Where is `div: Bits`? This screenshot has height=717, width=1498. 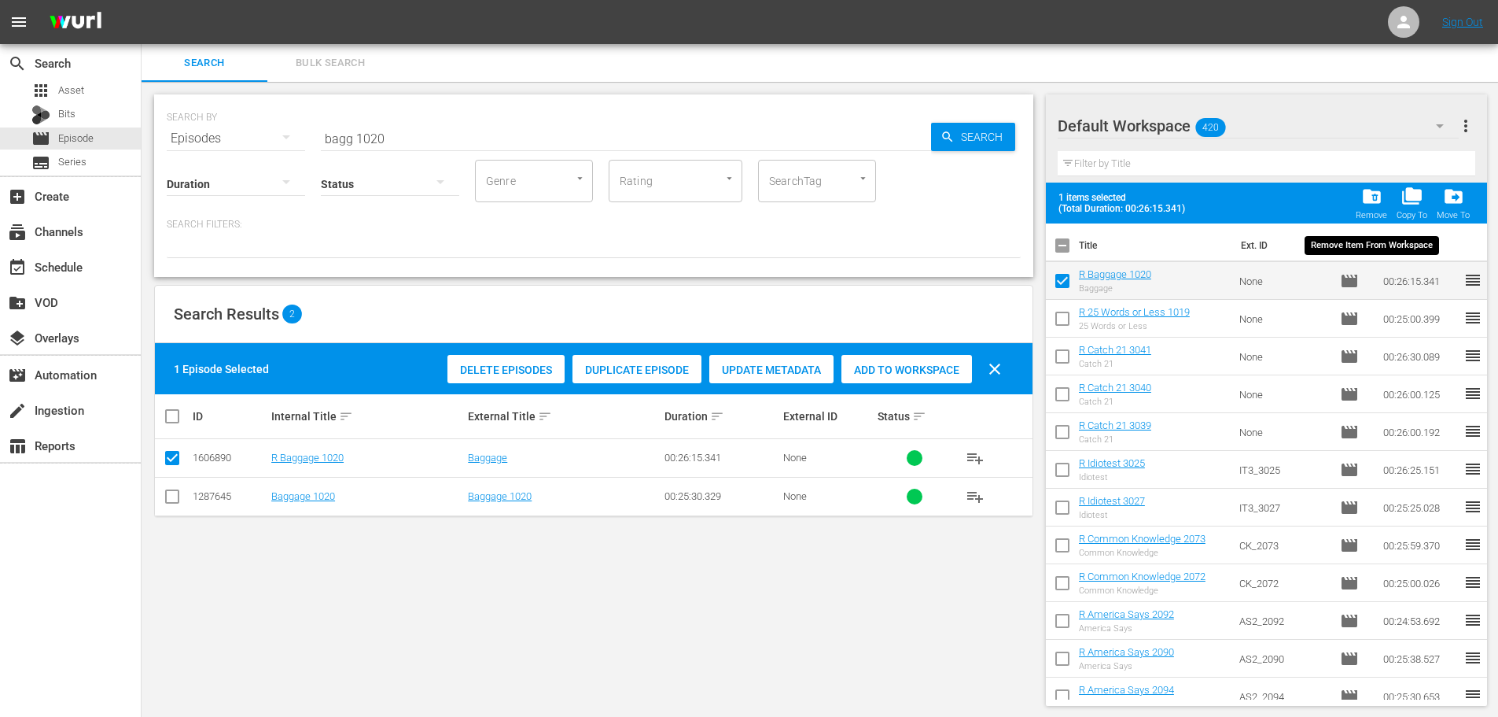
div: Bits is located at coordinates (41, 115).